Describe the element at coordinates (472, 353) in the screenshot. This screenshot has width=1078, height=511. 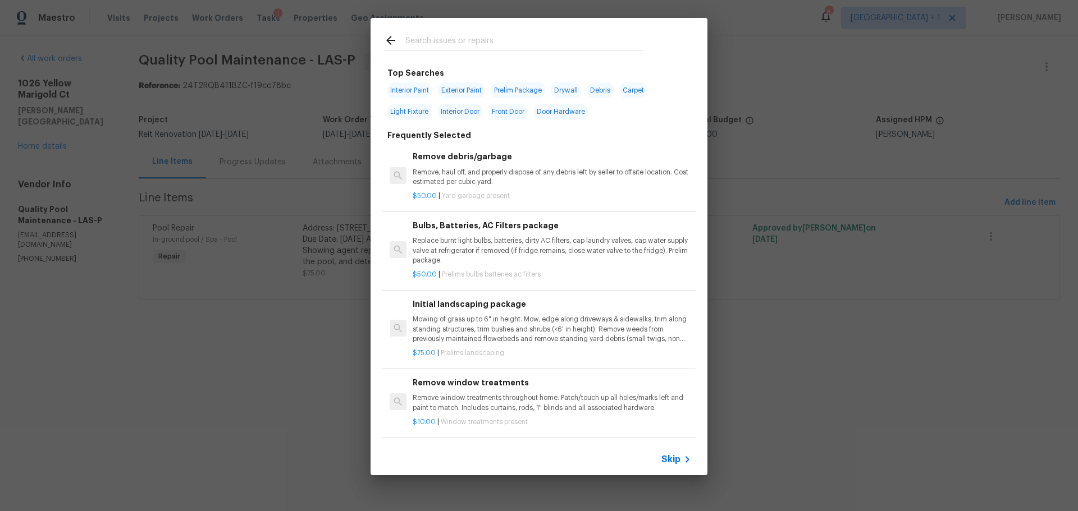
I see `span: Prelims landscaping` at that location.